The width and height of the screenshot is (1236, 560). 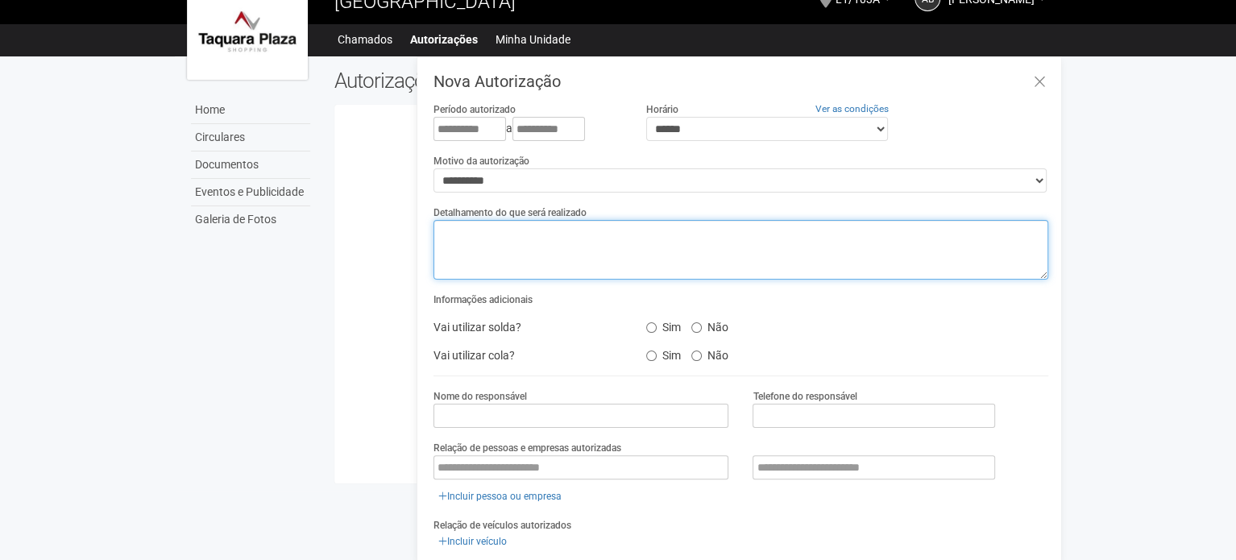 What do you see at coordinates (662, 110) in the screenshot?
I see `label: Horário` at bounding box center [662, 110].